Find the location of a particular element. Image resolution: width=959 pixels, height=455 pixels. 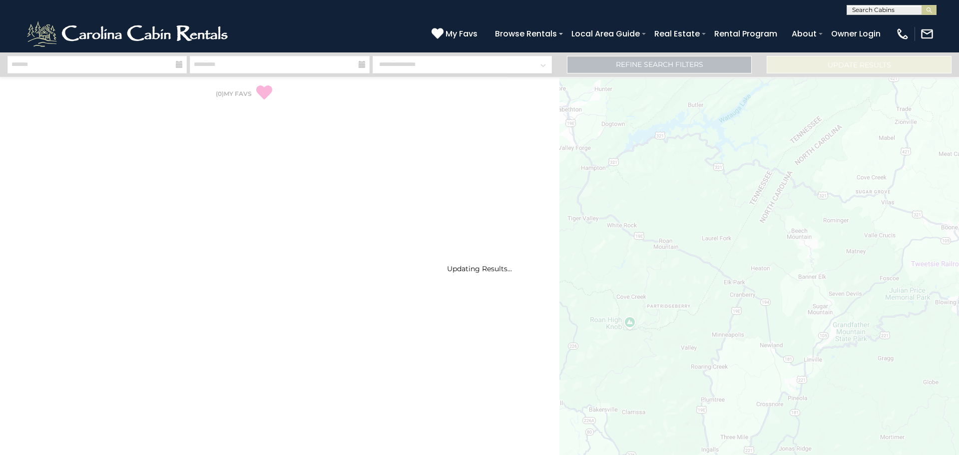

a: Browse Rentals is located at coordinates (526, 33).